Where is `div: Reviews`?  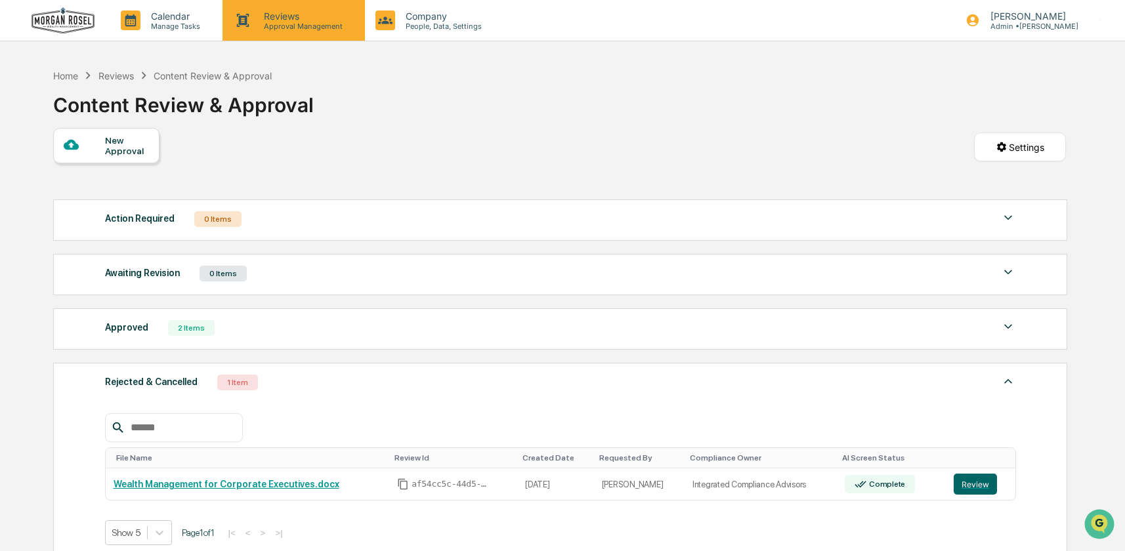 div: Reviews is located at coordinates (116, 75).